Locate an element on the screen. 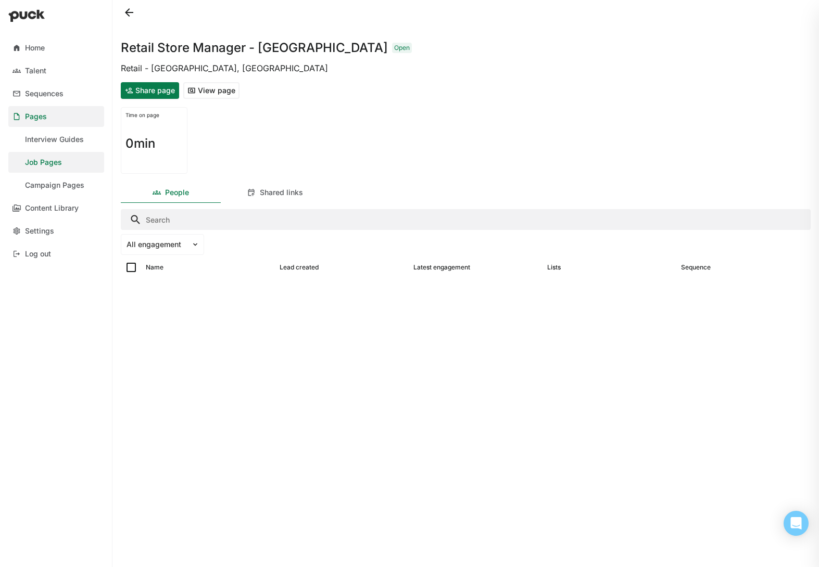 The width and height of the screenshot is (819, 567). div: Latest engagement is located at coordinates (441, 268).